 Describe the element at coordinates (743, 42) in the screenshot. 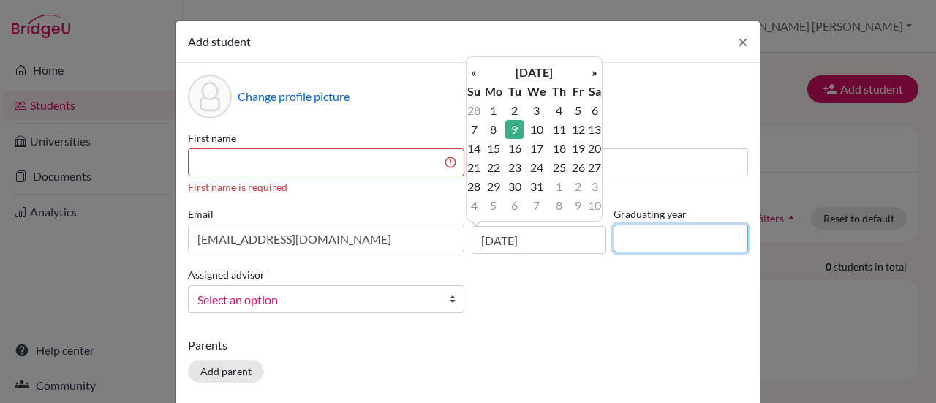

I see `button: Close` at that location.